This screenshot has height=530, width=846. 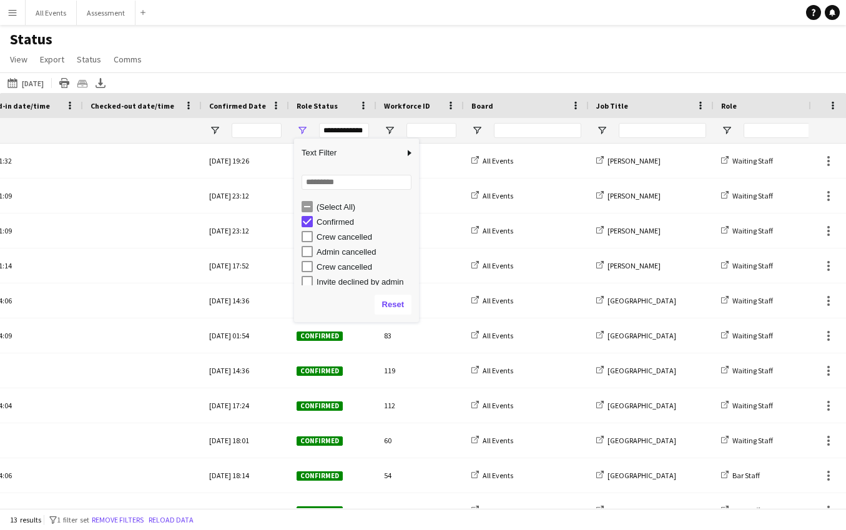 I want to click on span: View, so click(x=19, y=59).